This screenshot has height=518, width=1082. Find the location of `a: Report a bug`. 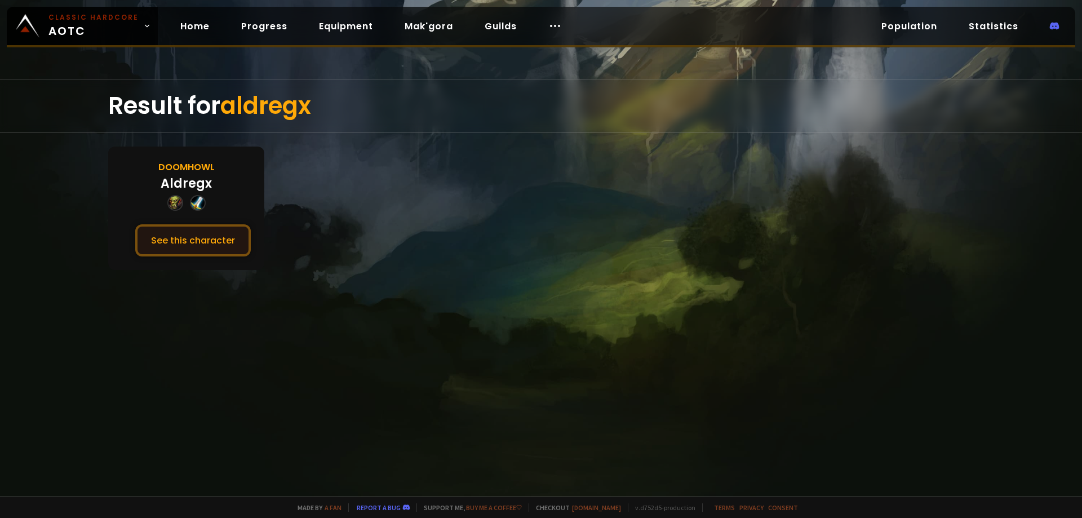

a: Report a bug is located at coordinates (379, 507).